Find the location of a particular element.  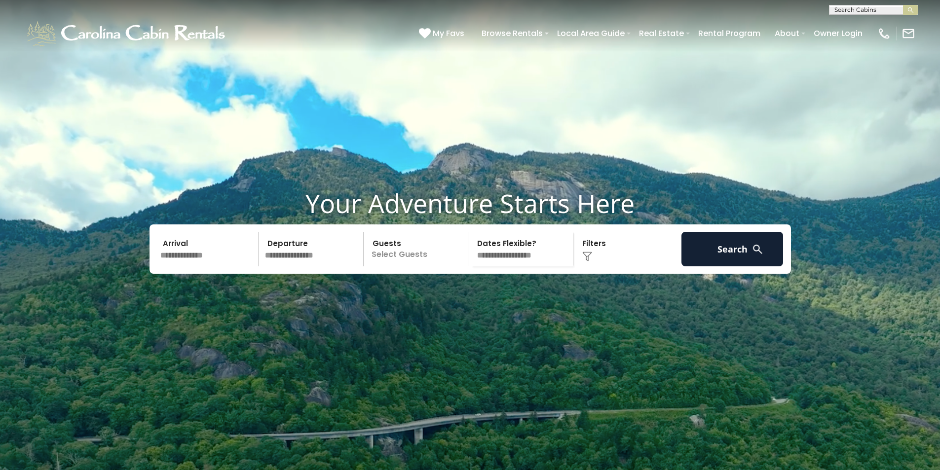

img: search-regular-white.png is located at coordinates (758, 249).